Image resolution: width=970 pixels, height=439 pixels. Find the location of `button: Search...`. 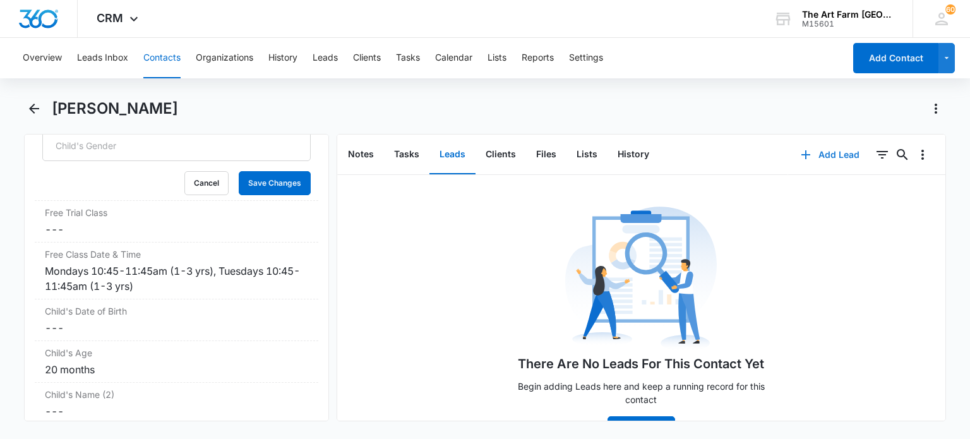

button: Search... is located at coordinates (902, 155).